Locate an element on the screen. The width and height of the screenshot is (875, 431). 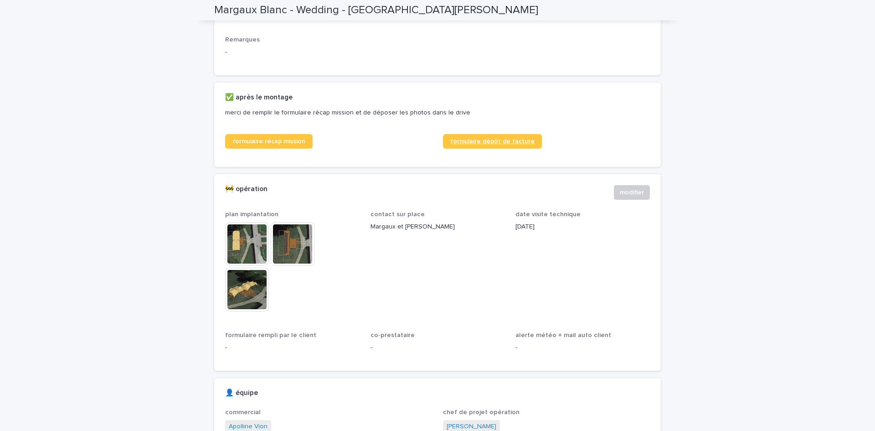
h2: 👤 équipe is located at coordinates (242, 393).